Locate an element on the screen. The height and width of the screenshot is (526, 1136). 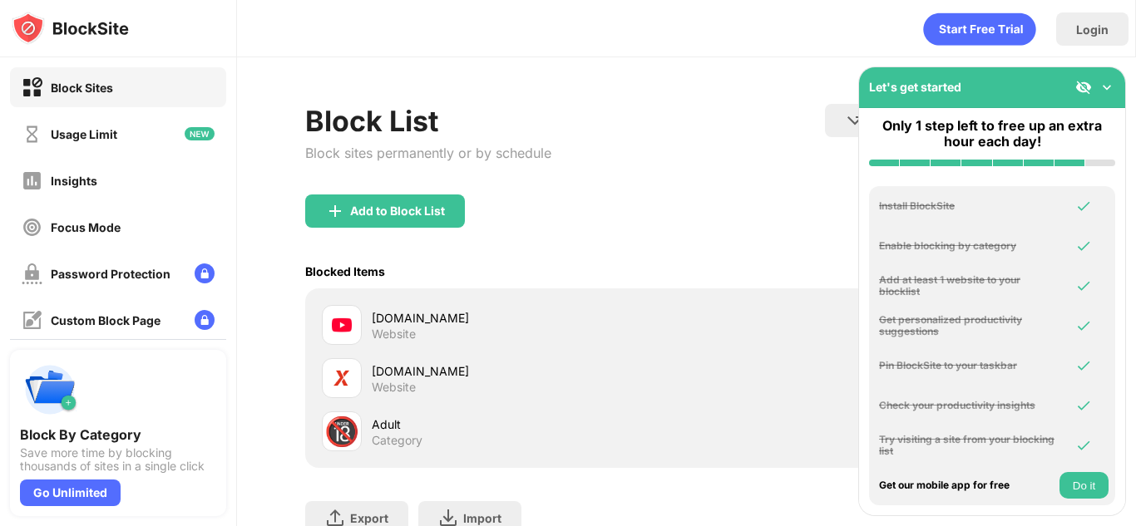
div: Go Unlimited is located at coordinates (70, 493).